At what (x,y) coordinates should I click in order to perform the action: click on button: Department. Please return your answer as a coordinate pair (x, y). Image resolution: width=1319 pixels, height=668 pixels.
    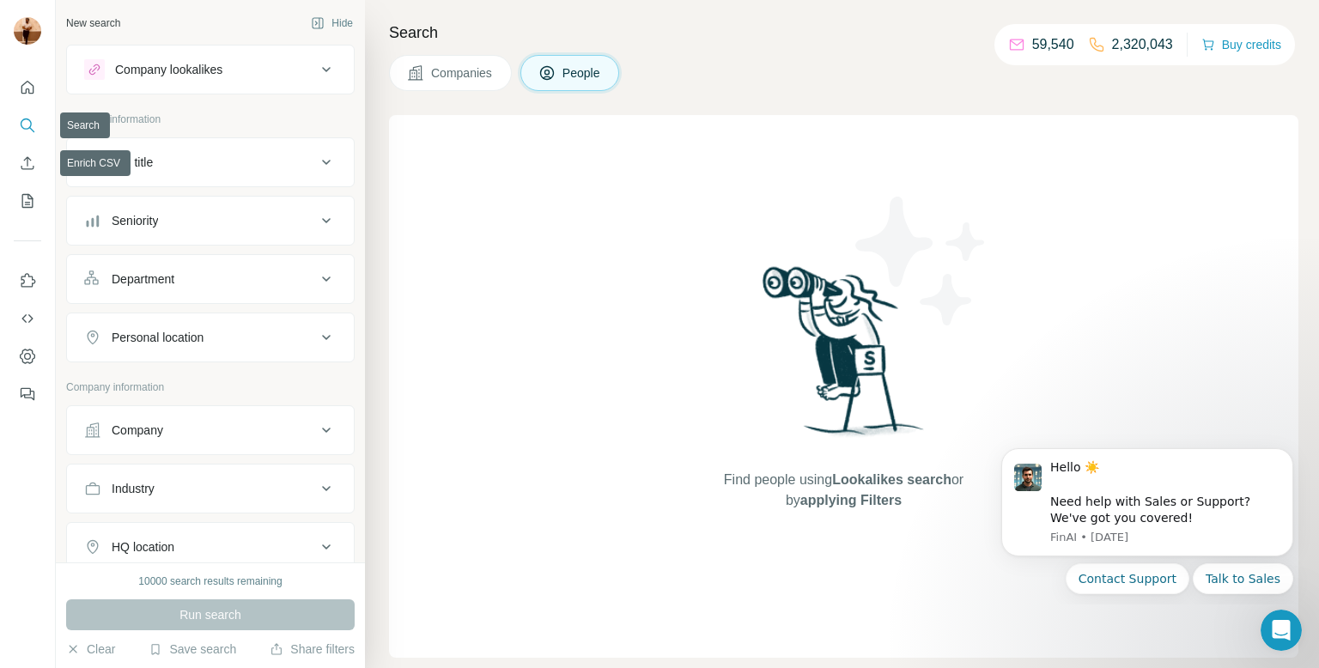
    Looking at the image, I should click on (210, 279).